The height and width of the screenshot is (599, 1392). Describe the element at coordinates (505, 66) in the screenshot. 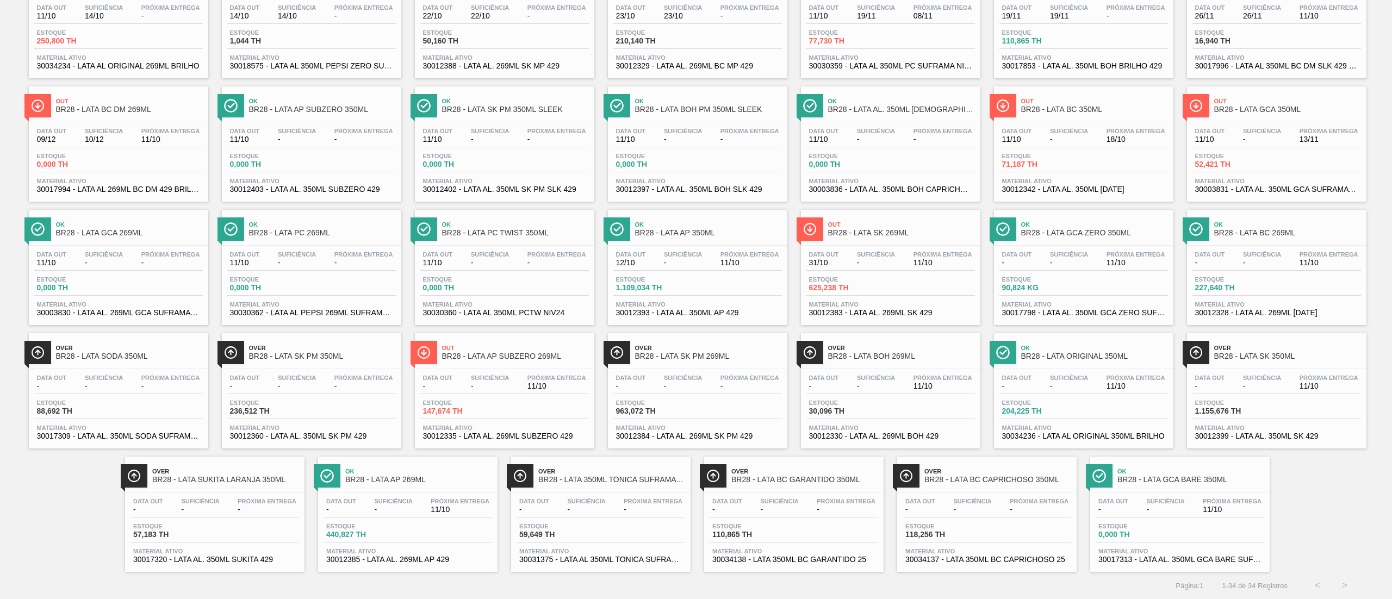

I see `span: 30012388 - LATA AL. 269ML SK MP 429` at that location.